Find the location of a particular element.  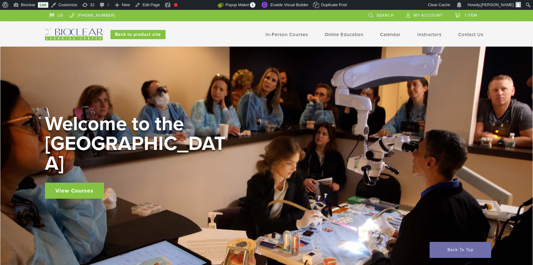

a: Instructors is located at coordinates (430, 34).